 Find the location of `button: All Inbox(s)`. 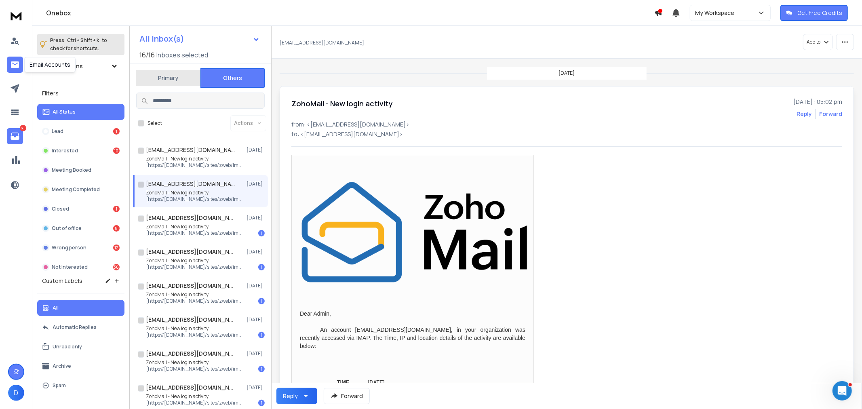

button: All Inbox(s) is located at coordinates (200, 39).